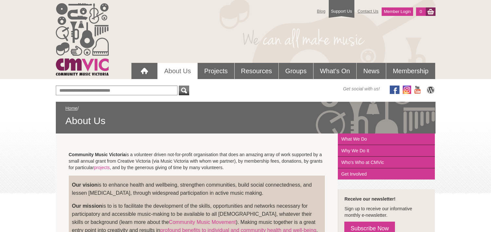 The height and width of the screenshot is (232, 491). What do you see at coordinates (71, 108) in the screenshot?
I see `a: Home` at bounding box center [71, 108].